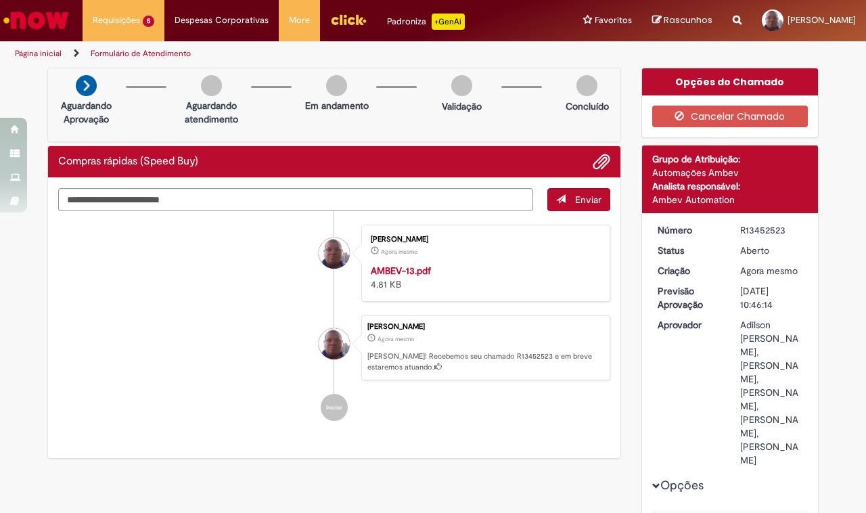 This screenshot has width=866, height=513. I want to click on span: 5, so click(148, 21).